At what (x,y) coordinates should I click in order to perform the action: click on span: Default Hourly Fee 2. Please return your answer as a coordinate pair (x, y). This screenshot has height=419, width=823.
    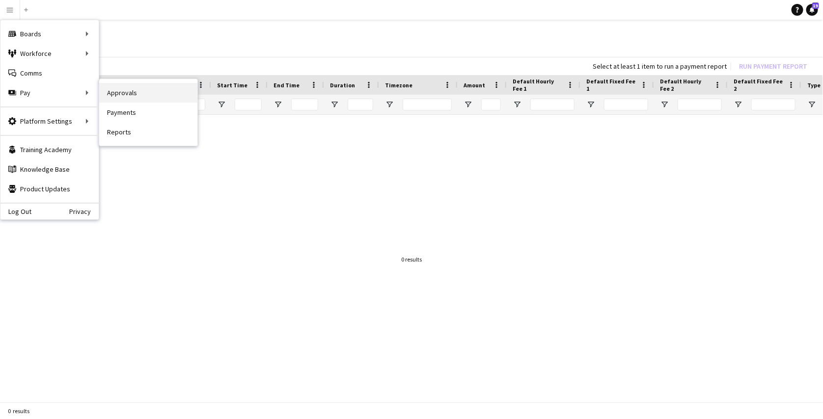
    Looking at the image, I should click on (685, 85).